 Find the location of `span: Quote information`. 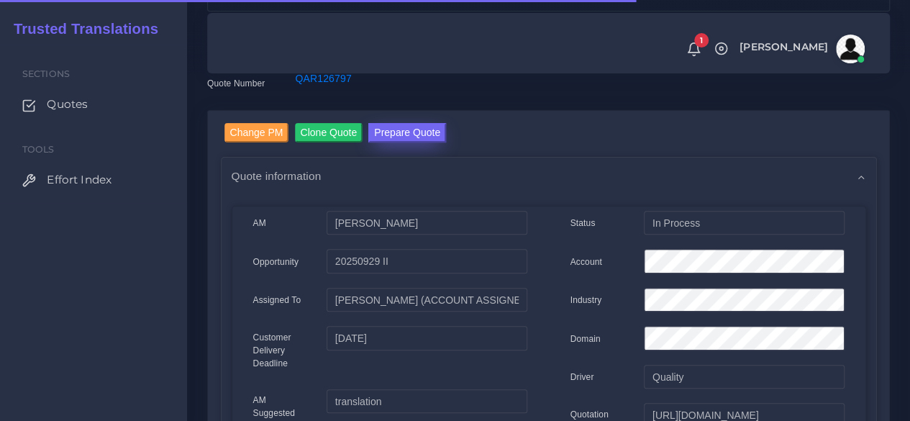

span: Quote information is located at coordinates (276, 176).